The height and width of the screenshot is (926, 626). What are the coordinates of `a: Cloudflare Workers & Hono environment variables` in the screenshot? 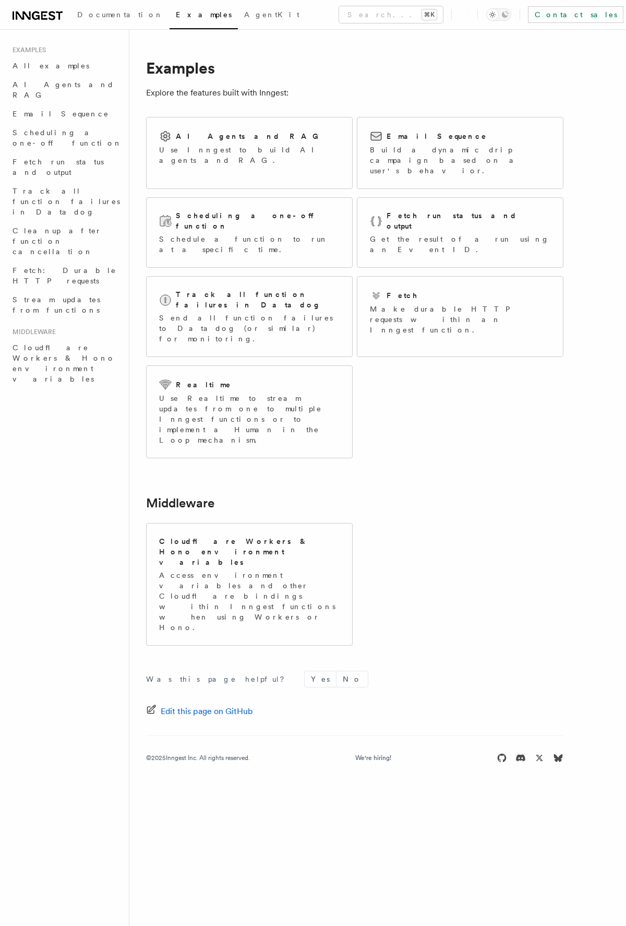 It's located at (65, 363).